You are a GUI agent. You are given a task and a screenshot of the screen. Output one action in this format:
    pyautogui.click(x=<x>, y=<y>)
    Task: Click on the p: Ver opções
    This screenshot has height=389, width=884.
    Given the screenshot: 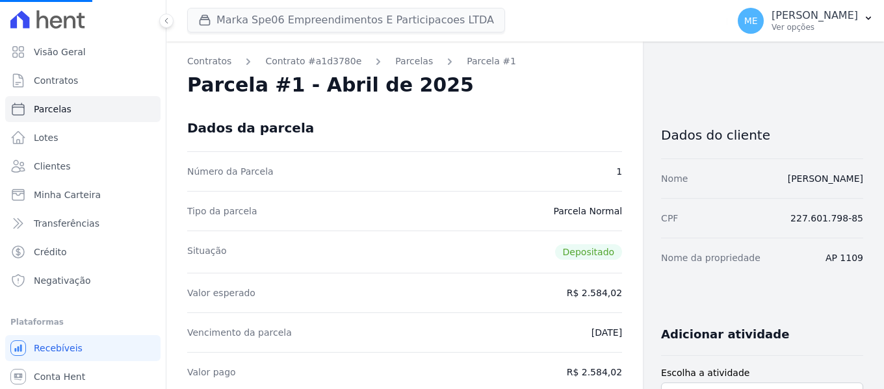 What is the action you would take?
    pyautogui.click(x=815, y=27)
    